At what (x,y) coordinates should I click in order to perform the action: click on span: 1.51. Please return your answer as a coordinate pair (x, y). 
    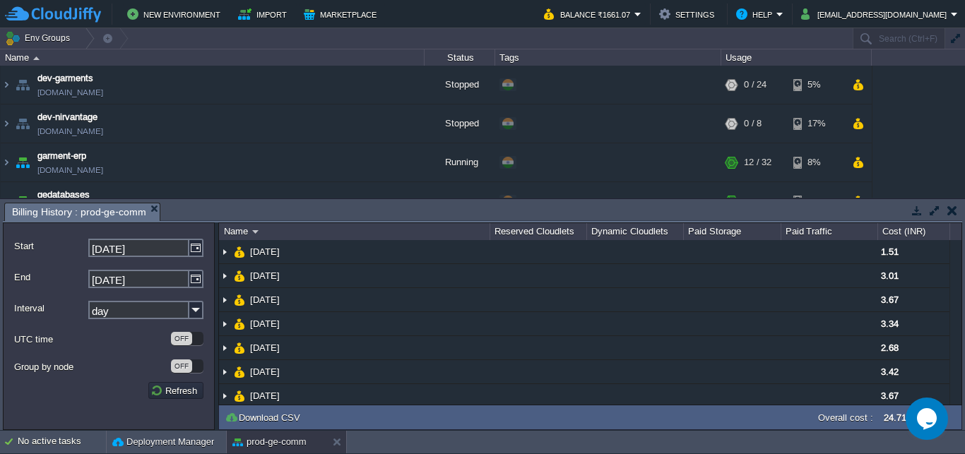
    Looking at the image, I should click on (889, 251).